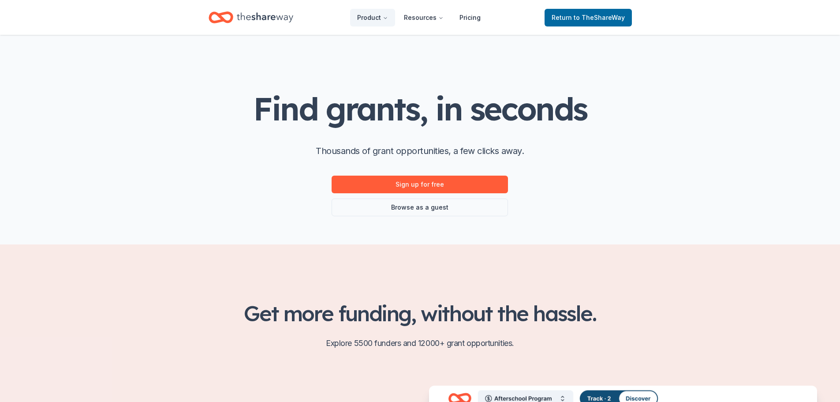  I want to click on button: Product, so click(373, 18).